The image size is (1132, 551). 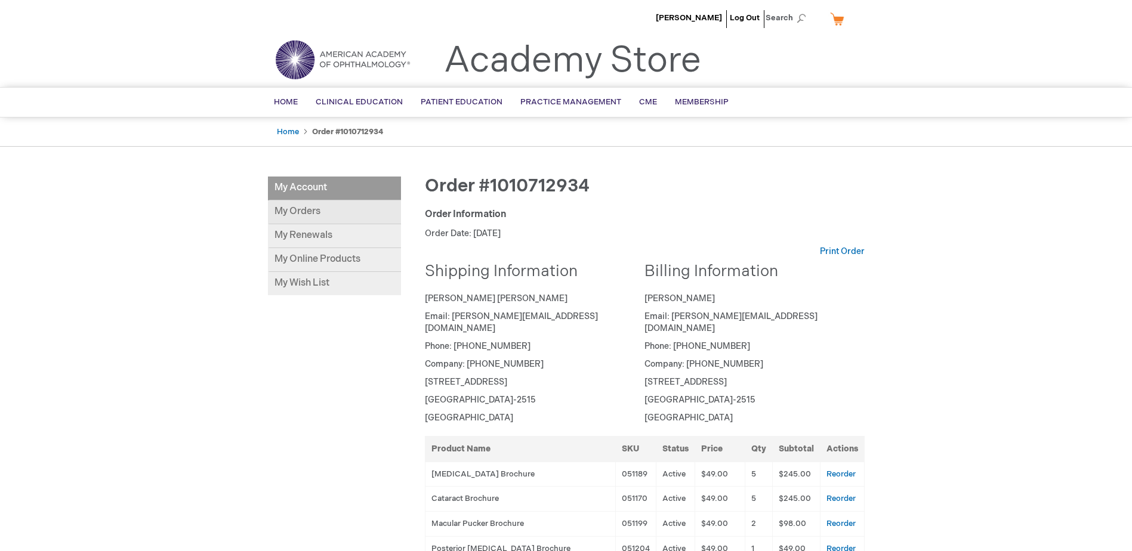 I want to click on th: Subtotal, so click(x=796, y=449).